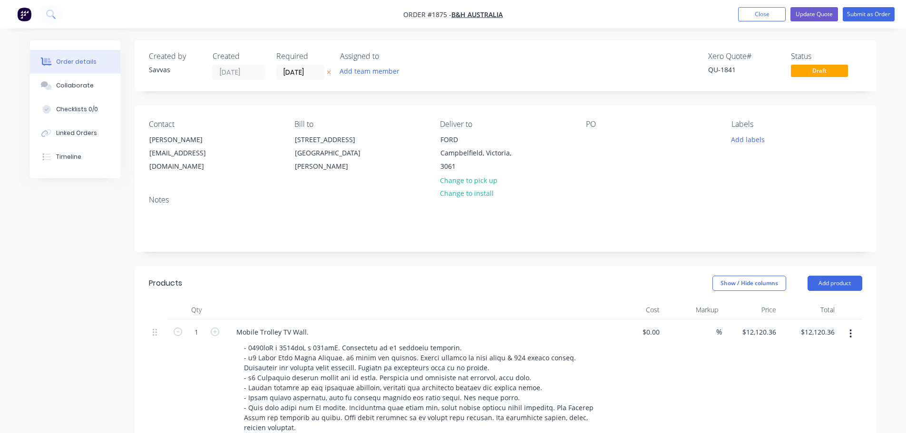  Describe the element at coordinates (214, 124) in the screenshot. I see `div: Contact` at that location.